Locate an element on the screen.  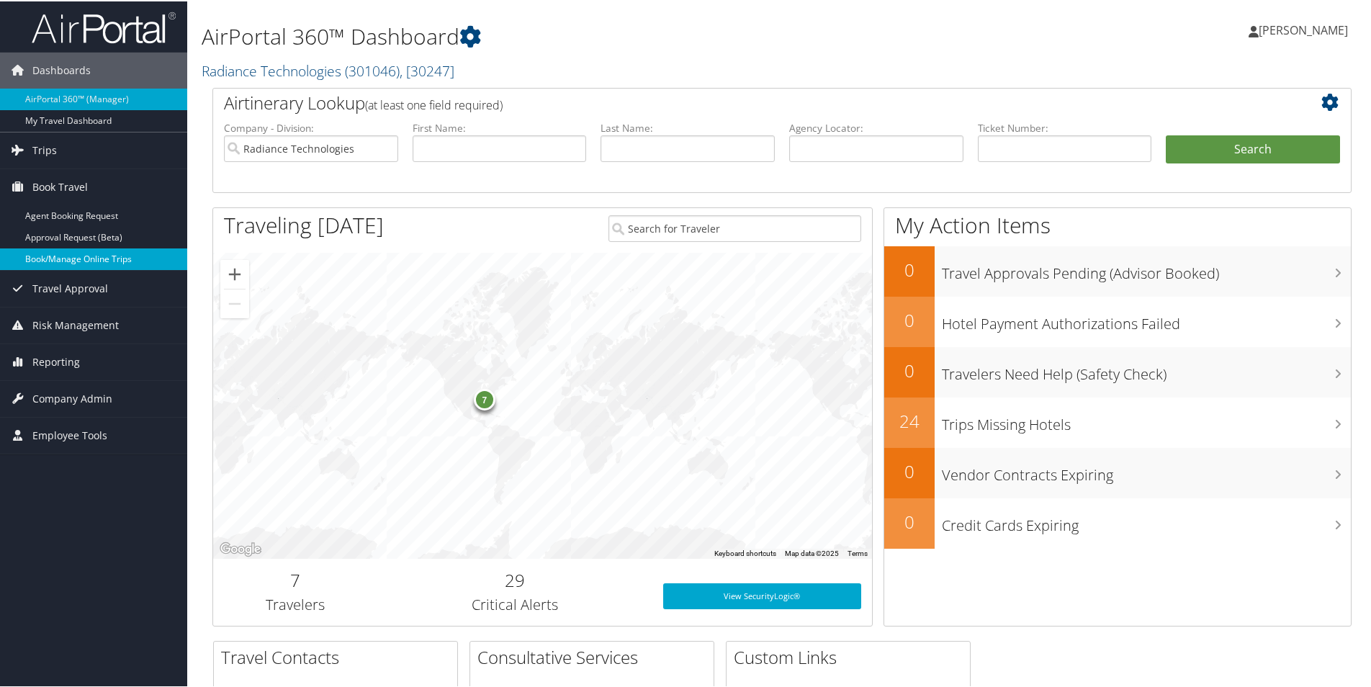
span: Company Admin is located at coordinates (72, 398).